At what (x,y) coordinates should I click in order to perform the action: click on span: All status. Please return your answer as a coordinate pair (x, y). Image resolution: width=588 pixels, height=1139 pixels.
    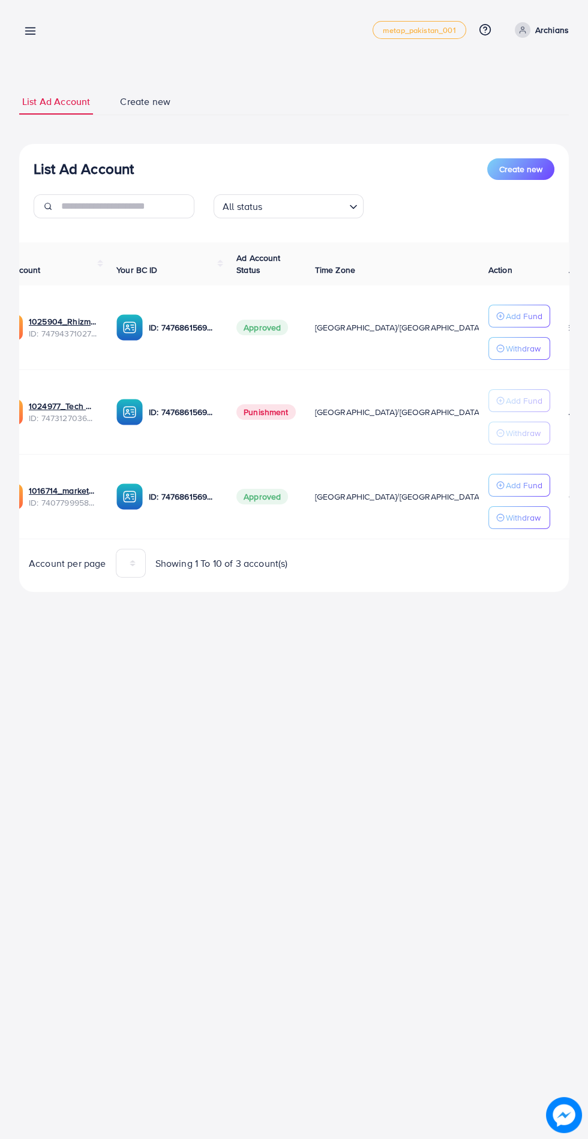
    Looking at the image, I should click on (242, 206).